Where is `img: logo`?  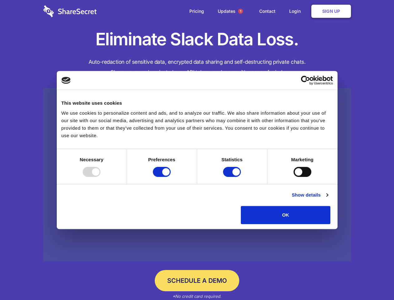 img: logo is located at coordinates (66, 80).